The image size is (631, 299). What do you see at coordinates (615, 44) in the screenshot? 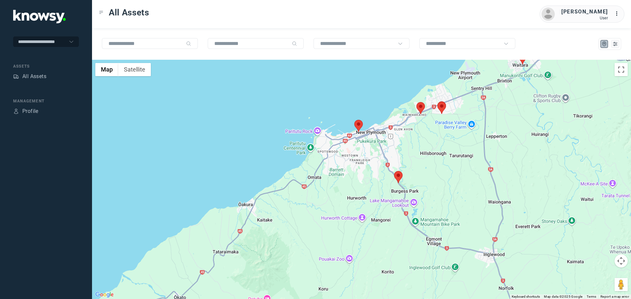
I see `div: List` at bounding box center [615, 44].